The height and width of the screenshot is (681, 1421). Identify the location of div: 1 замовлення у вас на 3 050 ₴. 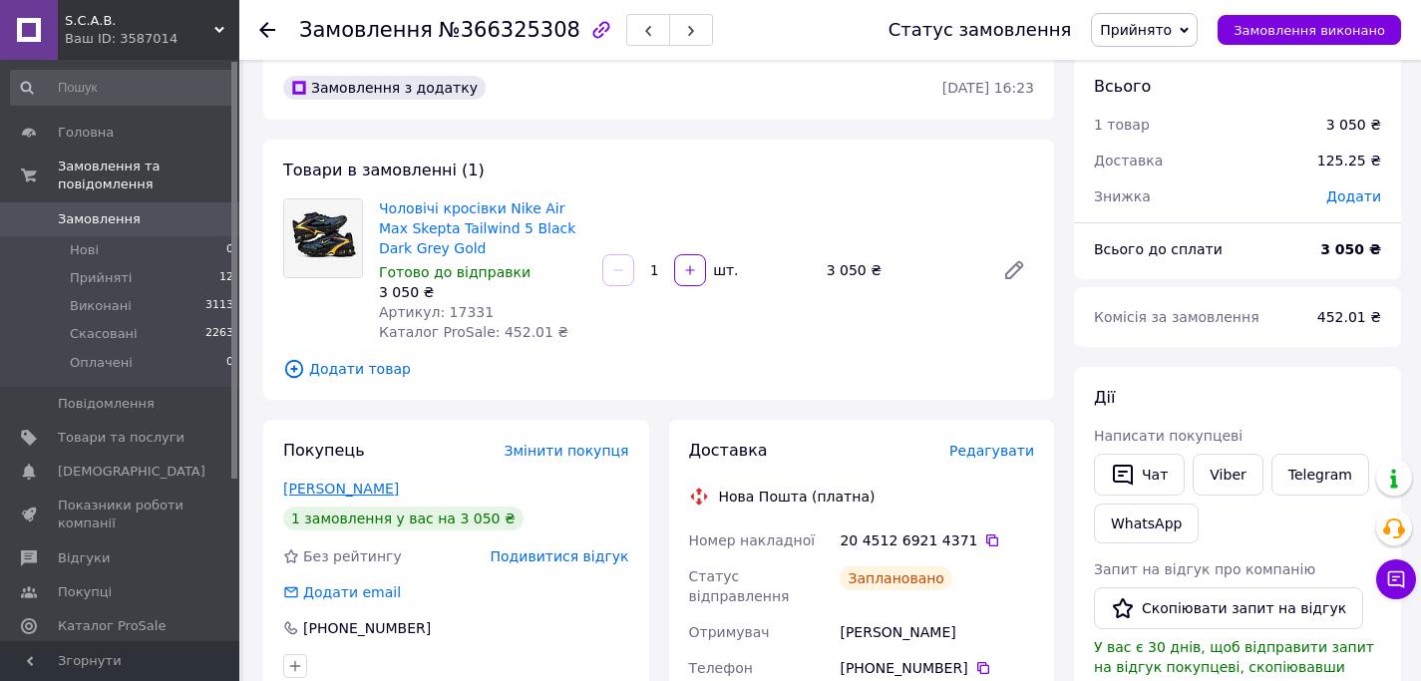
(403, 518).